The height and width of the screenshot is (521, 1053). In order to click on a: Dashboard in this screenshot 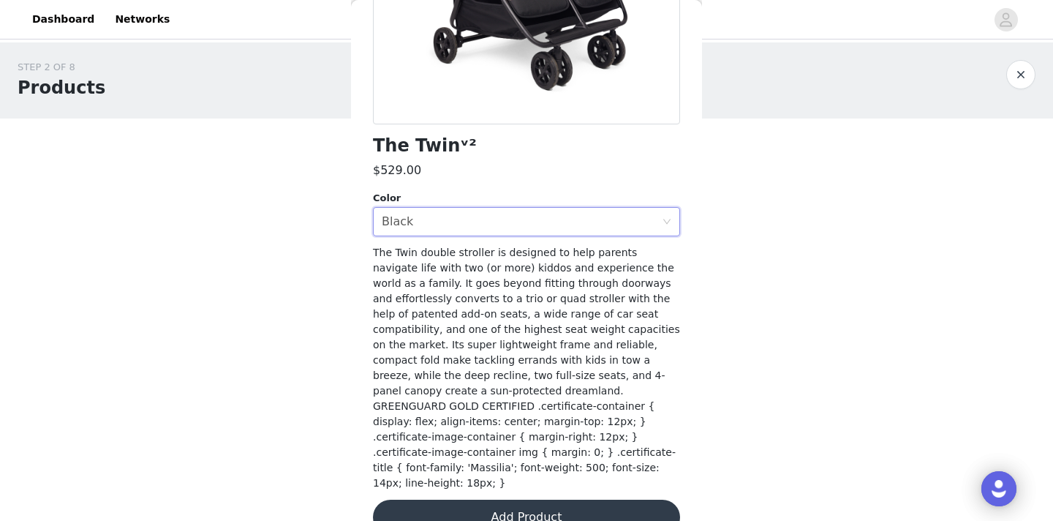, I will do `click(63, 19)`.